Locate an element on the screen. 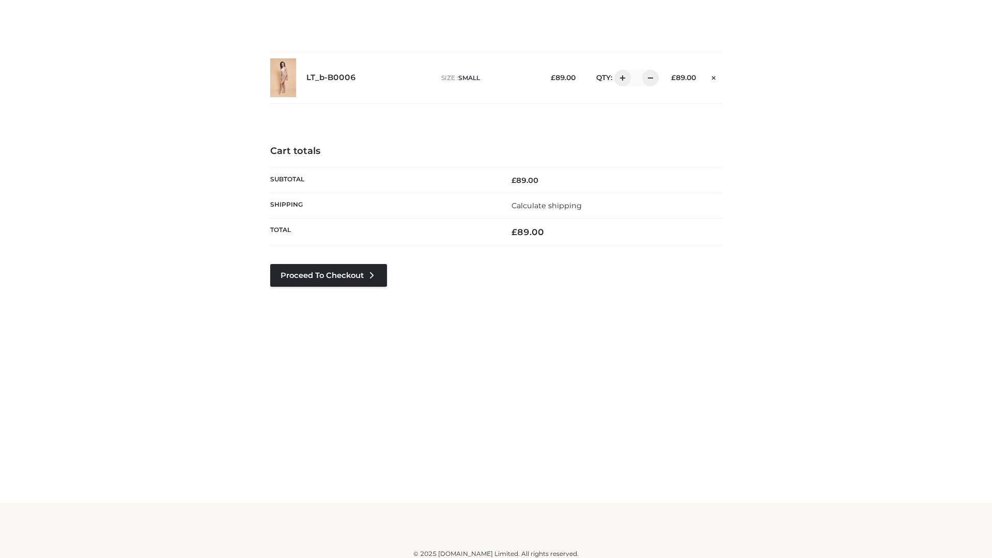 The height and width of the screenshot is (558, 992). div: QTY: is located at coordinates (621, 78).